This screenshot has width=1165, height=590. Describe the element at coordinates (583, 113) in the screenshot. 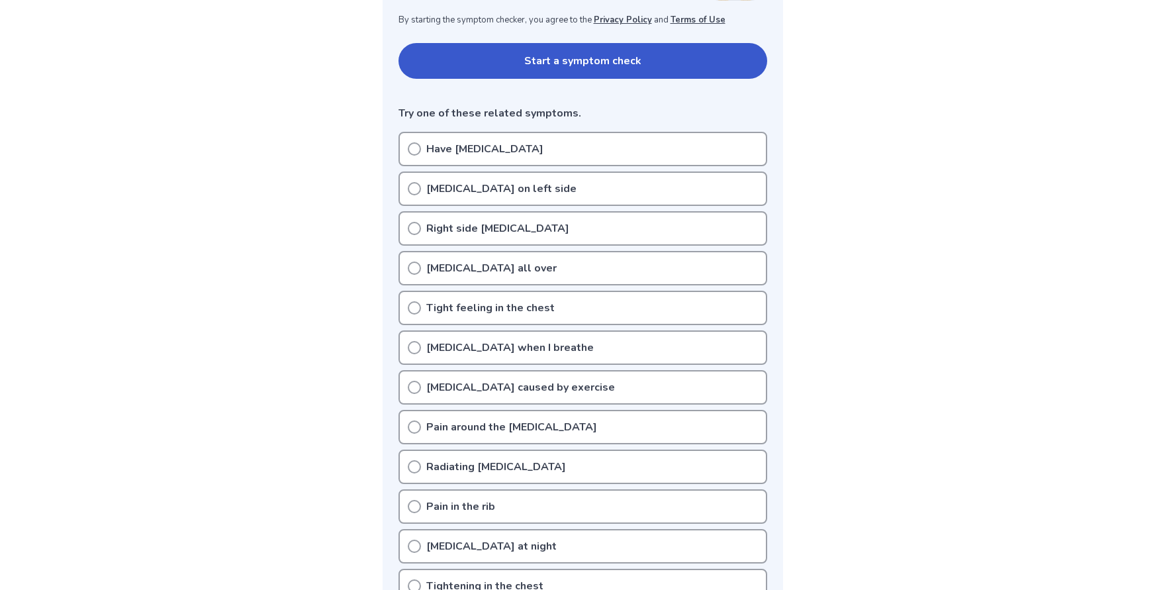

I see `p: Try one of these related symptoms.` at that location.